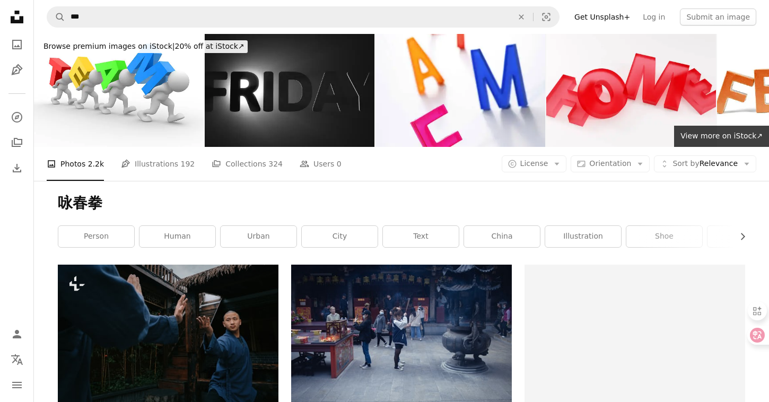 This screenshot has height=402, width=769. What do you see at coordinates (119, 90) in the screenshot?
I see `img: Teamwork` at bounding box center [119, 90].